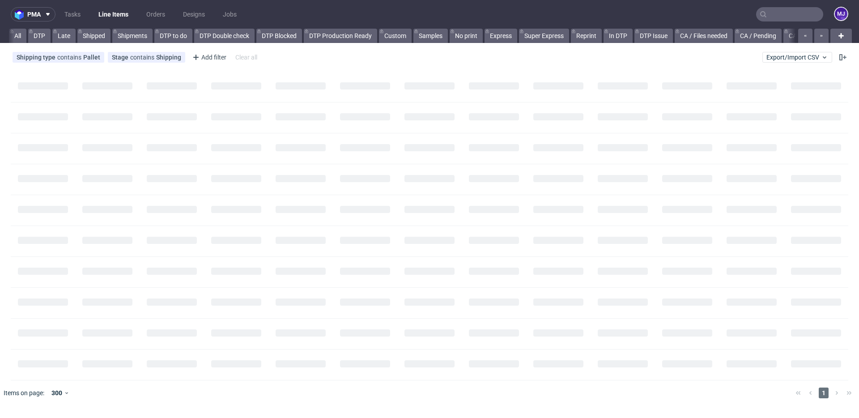 The height and width of the screenshot is (418, 859). Describe the element at coordinates (24, 393) in the screenshot. I see `span: Items on page:` at that location.